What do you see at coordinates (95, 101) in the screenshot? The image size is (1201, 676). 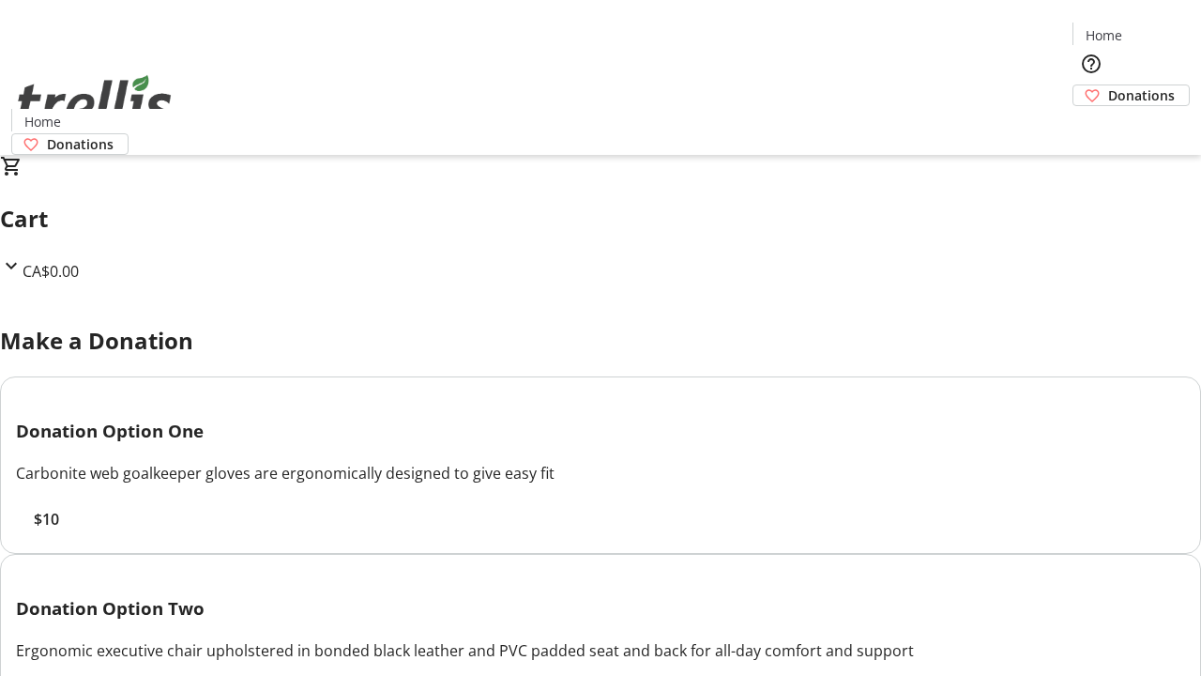 I see `img: Orient E2E Organization yz4uE5cYhF's Logo` at bounding box center [95, 101].